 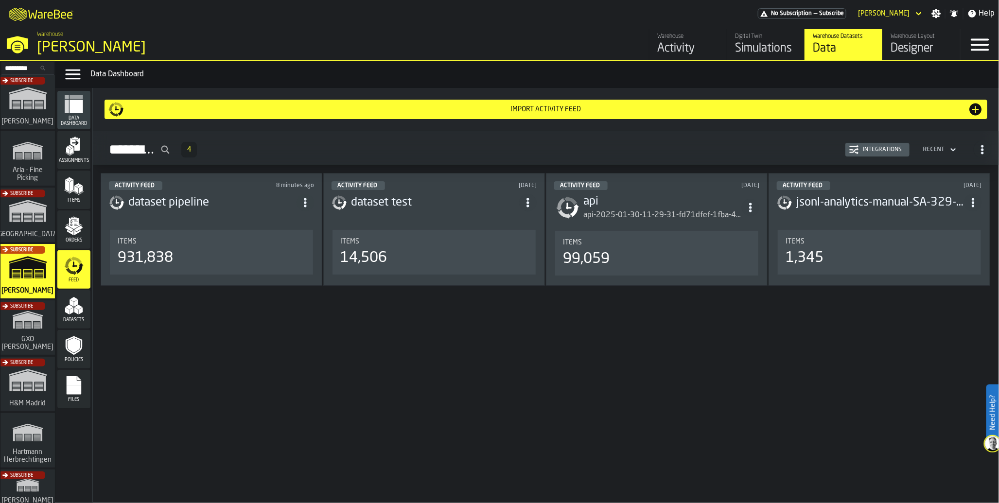 I want to click on li: menu Datasets, so click(x=74, y=310).